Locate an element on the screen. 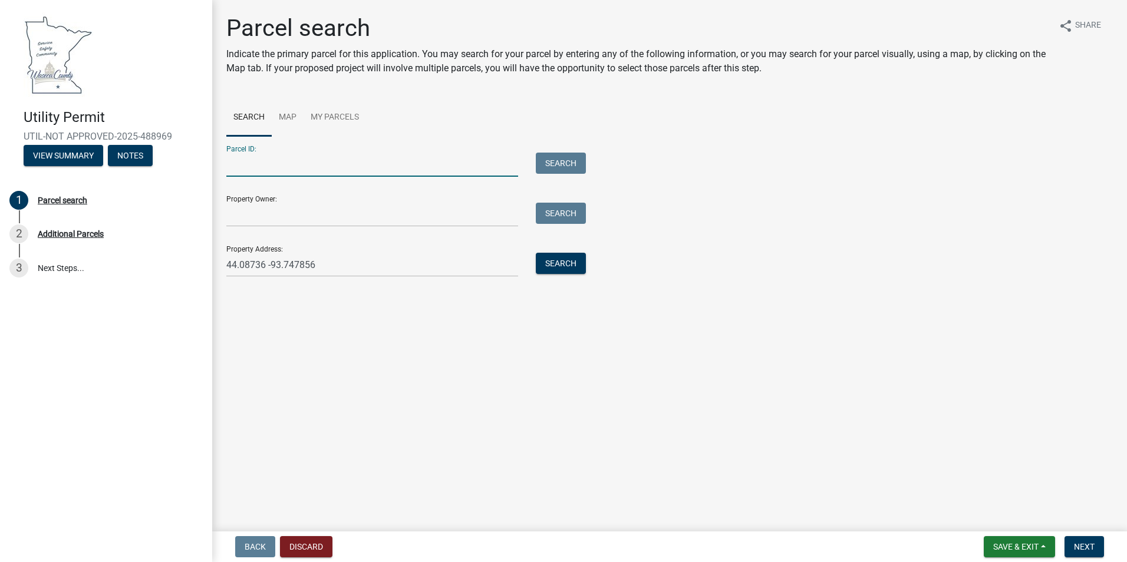 The image size is (1127, 562). span: Next is located at coordinates (1084, 547).